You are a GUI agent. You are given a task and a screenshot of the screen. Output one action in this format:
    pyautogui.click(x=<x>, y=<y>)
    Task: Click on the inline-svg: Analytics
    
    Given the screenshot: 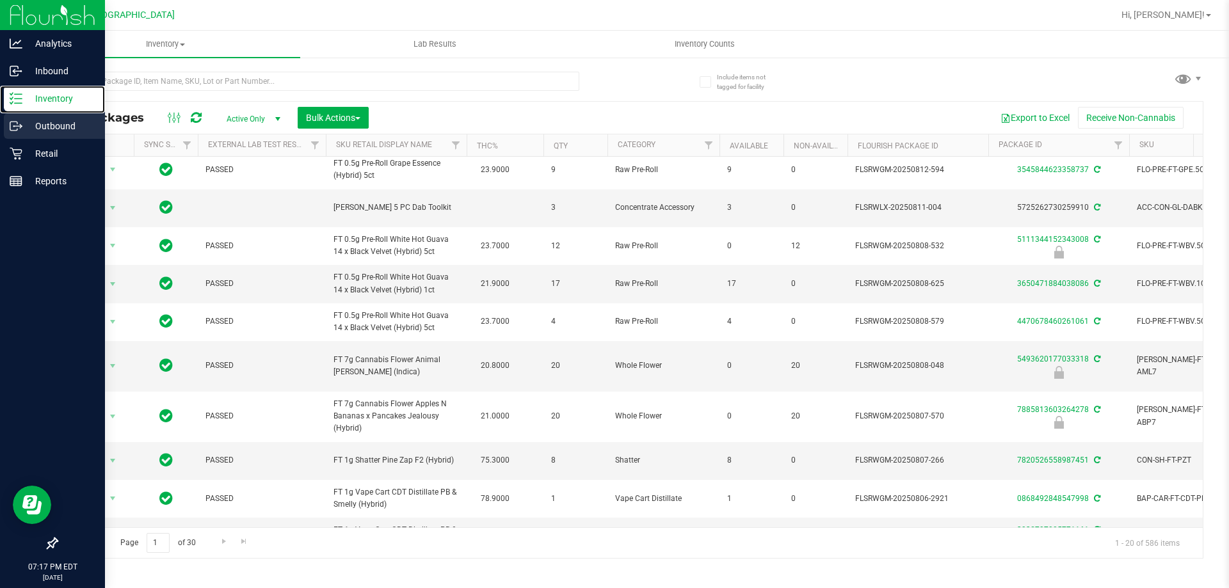 What is the action you would take?
    pyautogui.click(x=16, y=44)
    